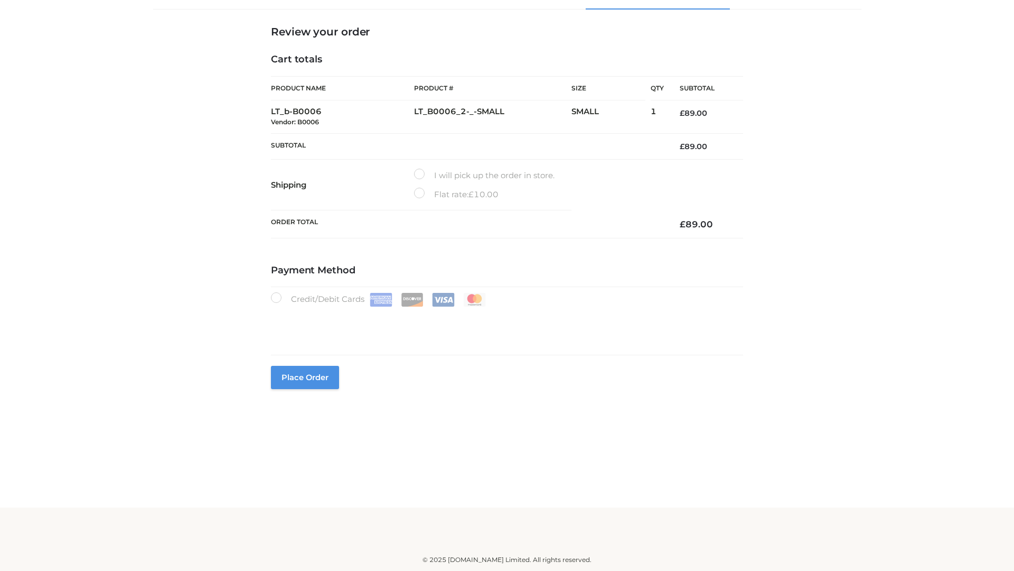 The width and height of the screenshot is (1014, 571). I want to click on th: Product Name, so click(342, 88).